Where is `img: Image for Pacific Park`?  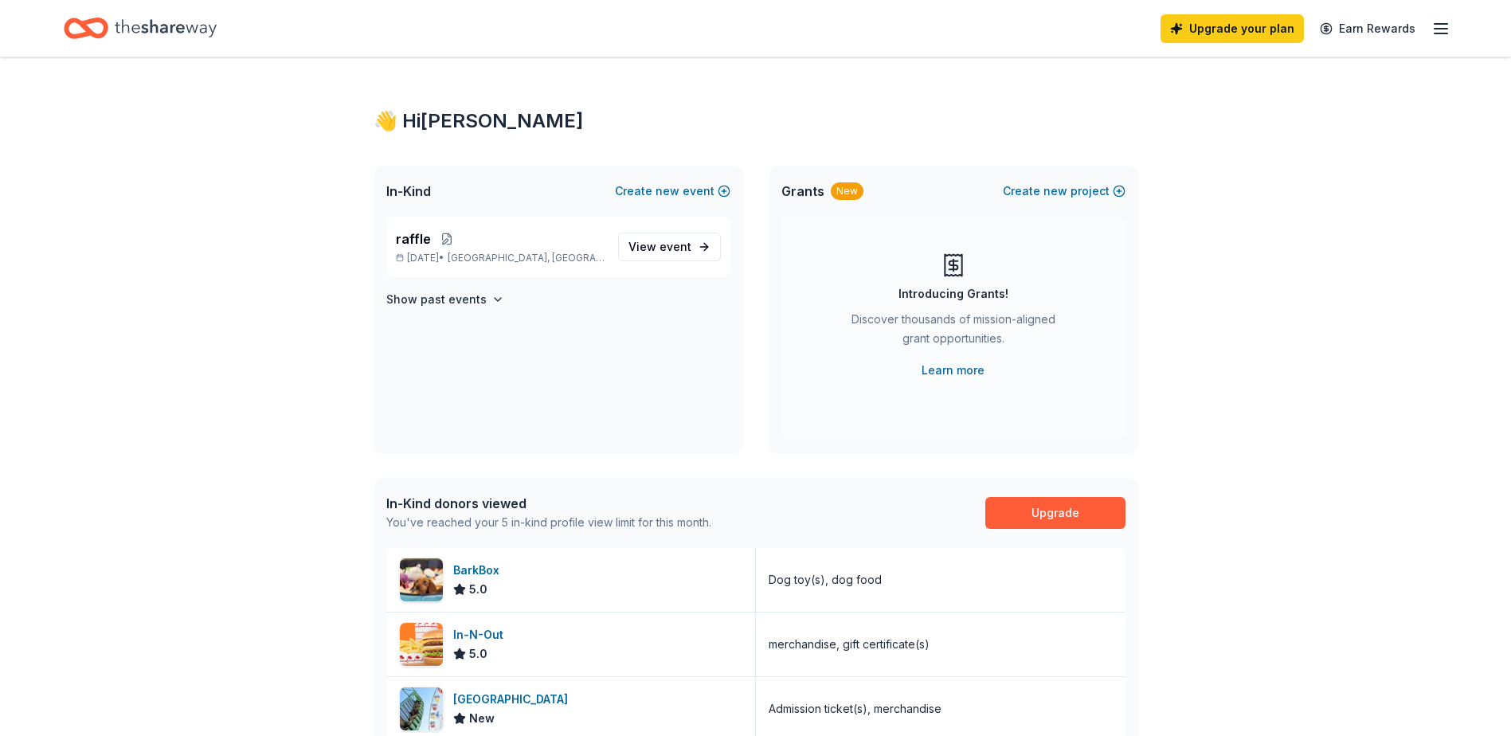 img: Image for Pacific Park is located at coordinates (421, 709).